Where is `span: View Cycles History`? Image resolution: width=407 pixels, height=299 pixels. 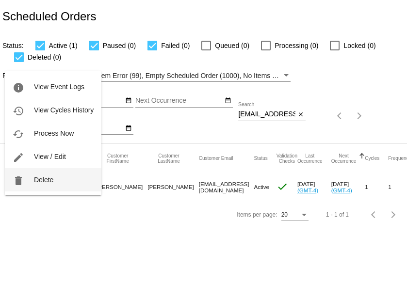
span: View Cycles History is located at coordinates (64, 110).